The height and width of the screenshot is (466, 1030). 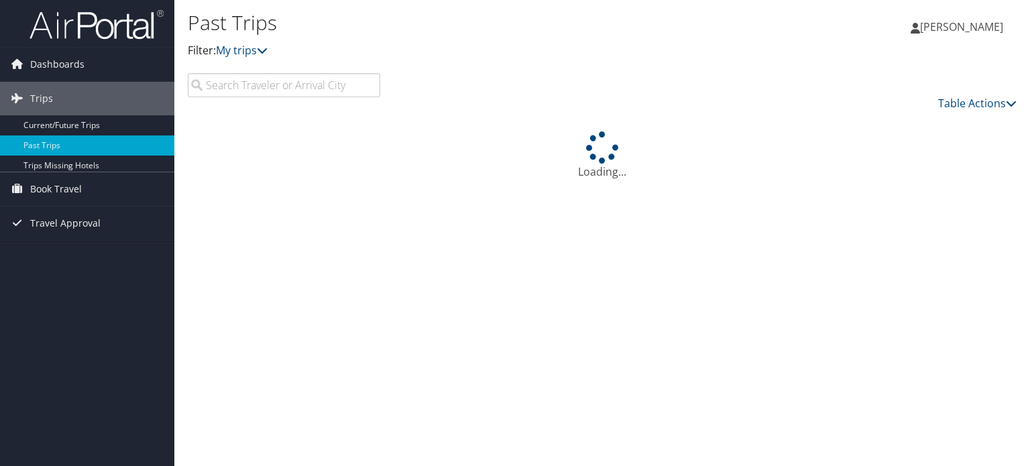 I want to click on span: Travel Approval, so click(x=65, y=223).